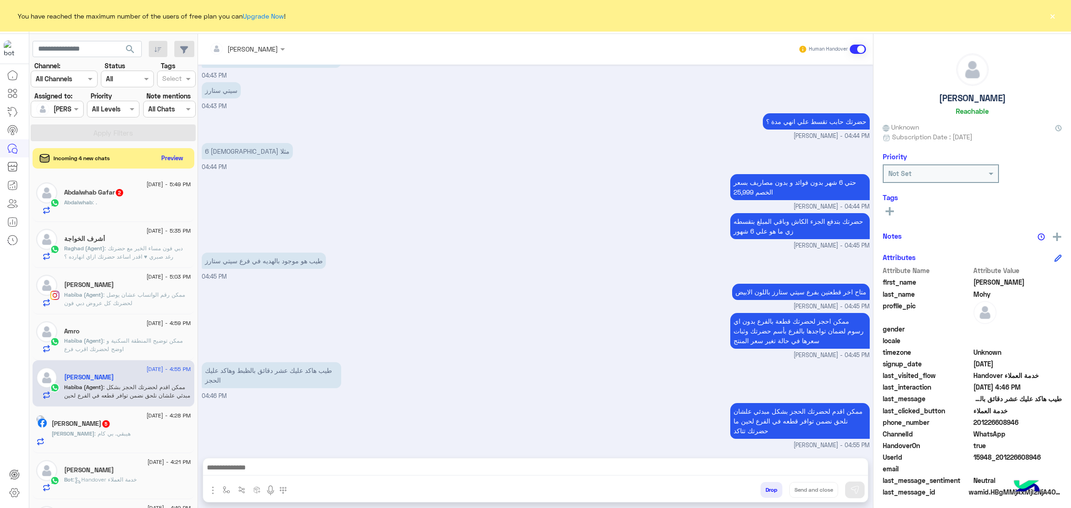 The width and height of the screenshot is (1071, 508). I want to click on img: hulul-logo.png, so click(1027, 488).